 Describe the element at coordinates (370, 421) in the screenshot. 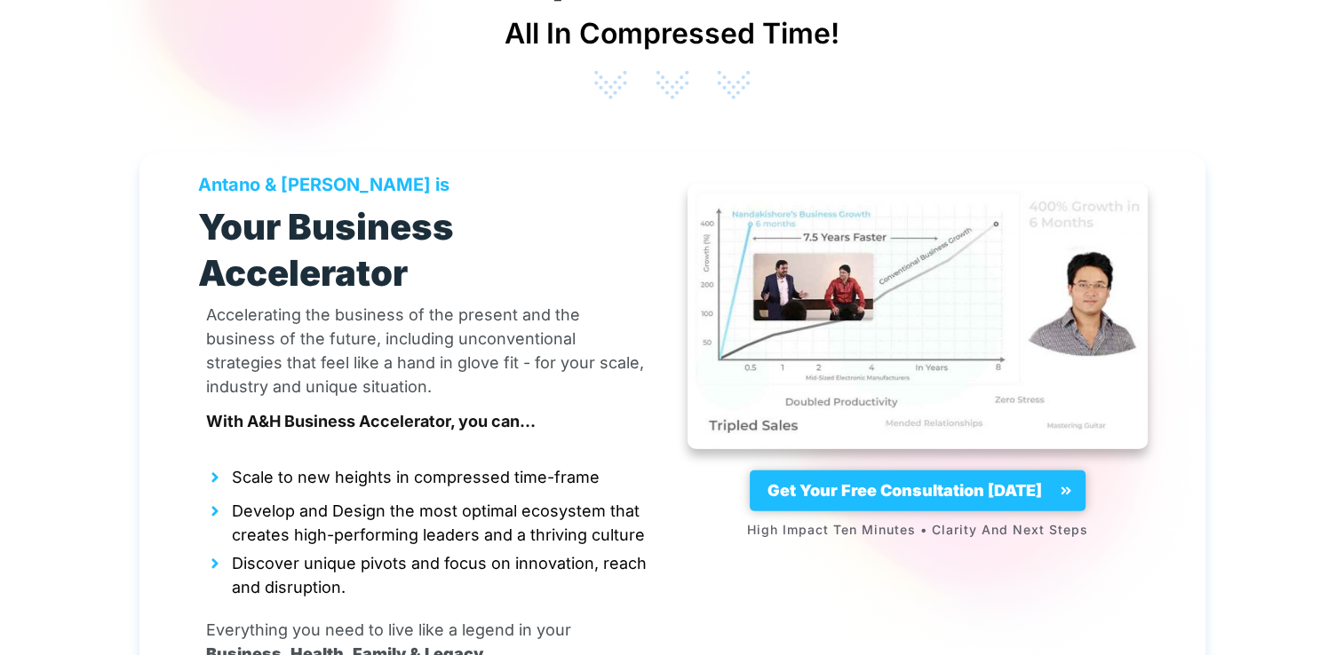

I see `strong: With A&H Business Accelerator, you can…` at that location.